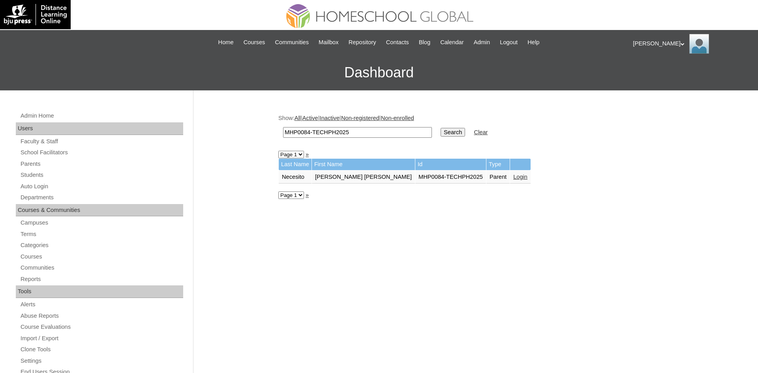 Image resolution: width=758 pixels, height=373 pixels. I want to click on td: MHP0084-TECHPH2025, so click(450, 177).